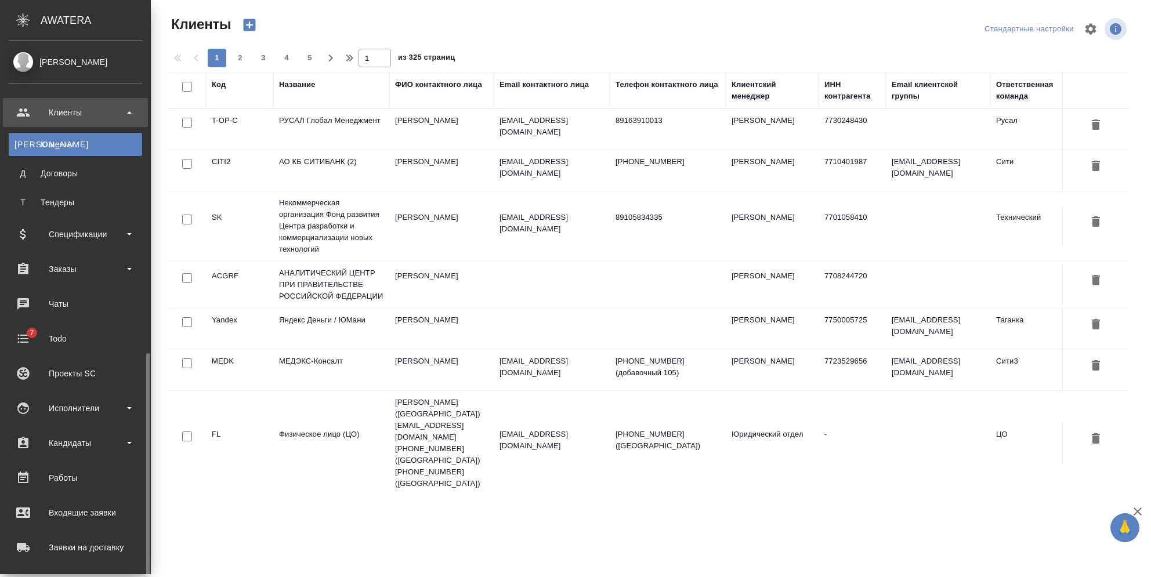  I want to click on div: AWATERA, so click(96, 20).